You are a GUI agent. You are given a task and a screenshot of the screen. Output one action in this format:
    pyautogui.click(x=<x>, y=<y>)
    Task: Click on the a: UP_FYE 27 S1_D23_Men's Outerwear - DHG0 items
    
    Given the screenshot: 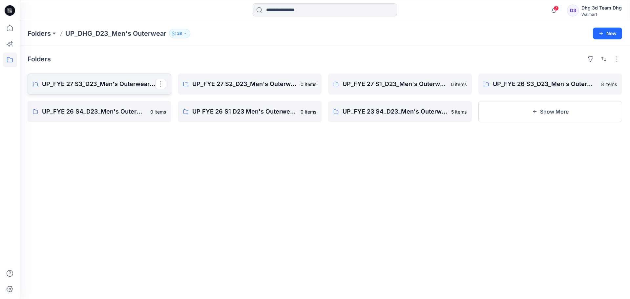 What is the action you would take?
    pyautogui.click(x=400, y=84)
    